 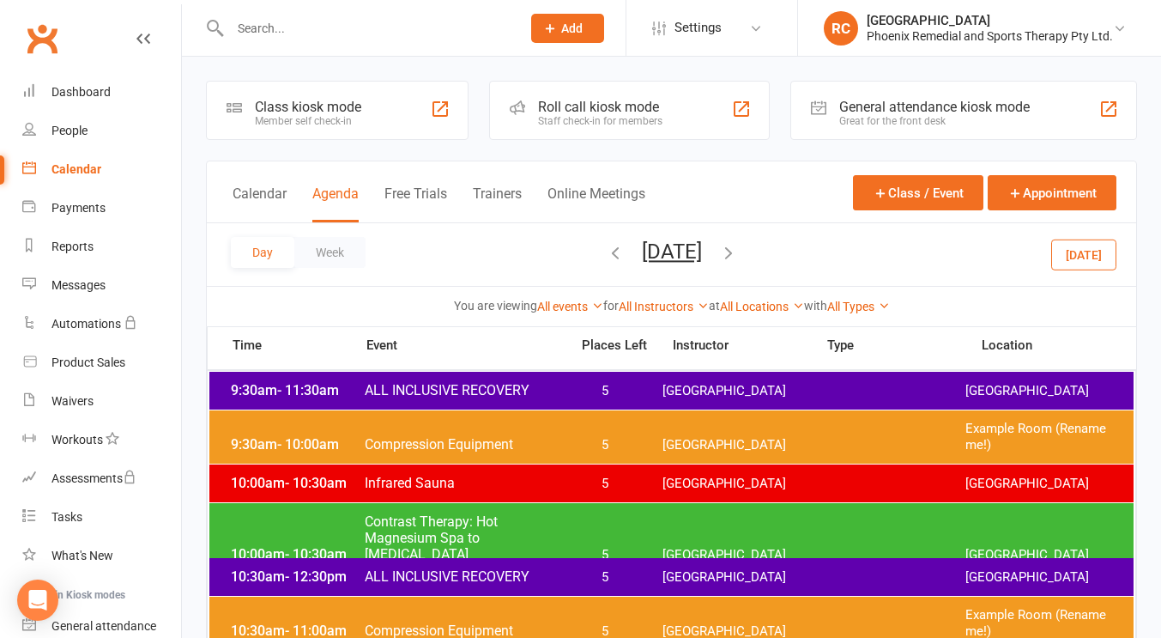 What do you see at coordinates (82, 555) in the screenshot?
I see `div: What's New` at bounding box center [82, 555].